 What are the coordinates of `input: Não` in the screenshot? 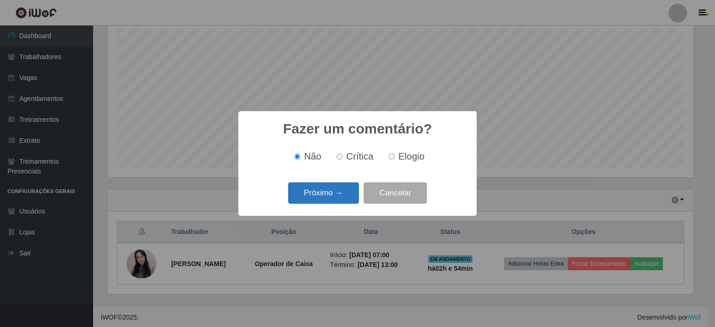 It's located at (297, 156).